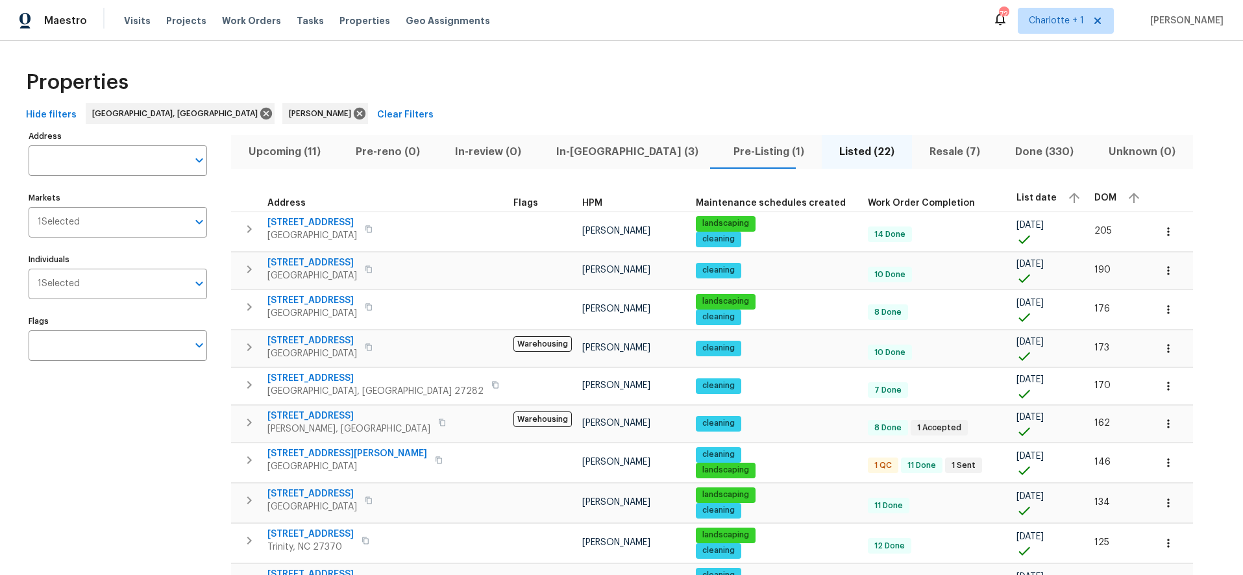 This screenshot has width=1243, height=575. I want to click on span: Upcoming (11), so click(284, 152).